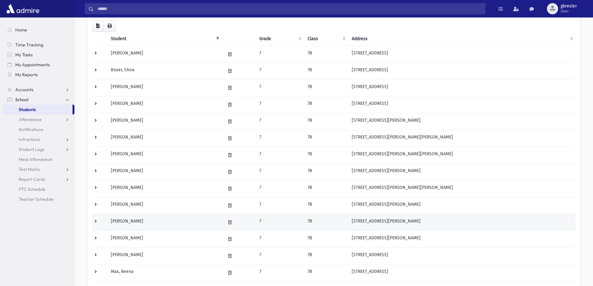 Image resolution: width=593 pixels, height=286 pixels. I want to click on a: My Tasks, so click(38, 55).